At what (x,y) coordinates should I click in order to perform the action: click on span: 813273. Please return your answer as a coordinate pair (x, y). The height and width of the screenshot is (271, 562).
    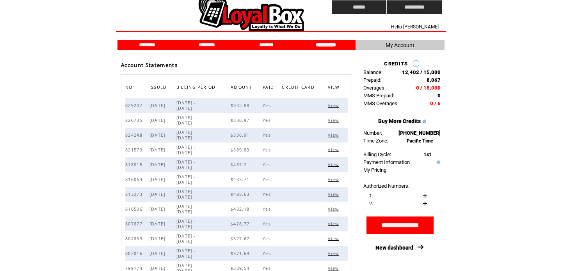
    Looking at the image, I should click on (135, 195).